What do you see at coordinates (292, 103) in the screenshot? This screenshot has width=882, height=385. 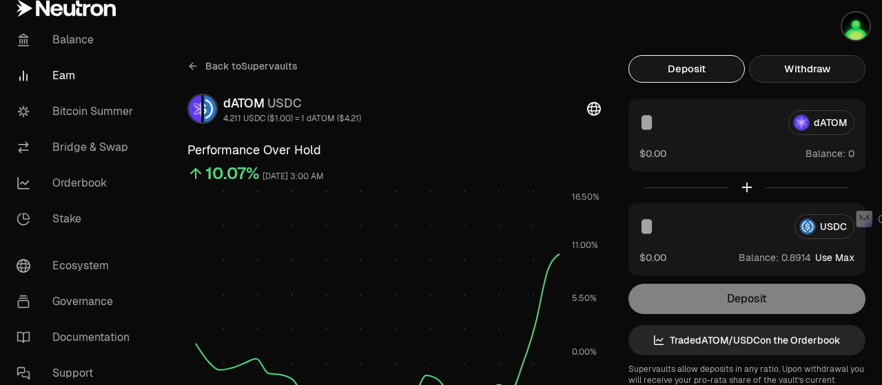 I see `div: dATOM` at bounding box center [292, 103].